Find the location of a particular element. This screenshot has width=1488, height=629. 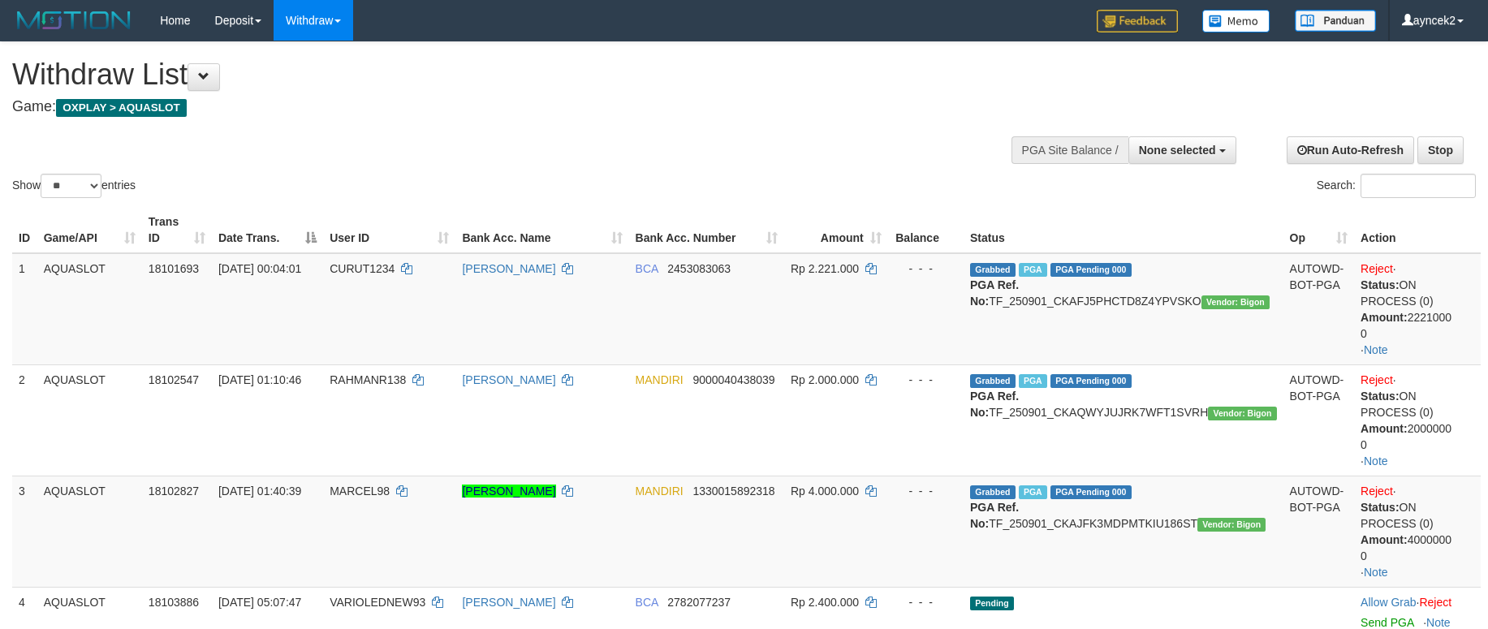

label: Show entries is located at coordinates (74, 186).